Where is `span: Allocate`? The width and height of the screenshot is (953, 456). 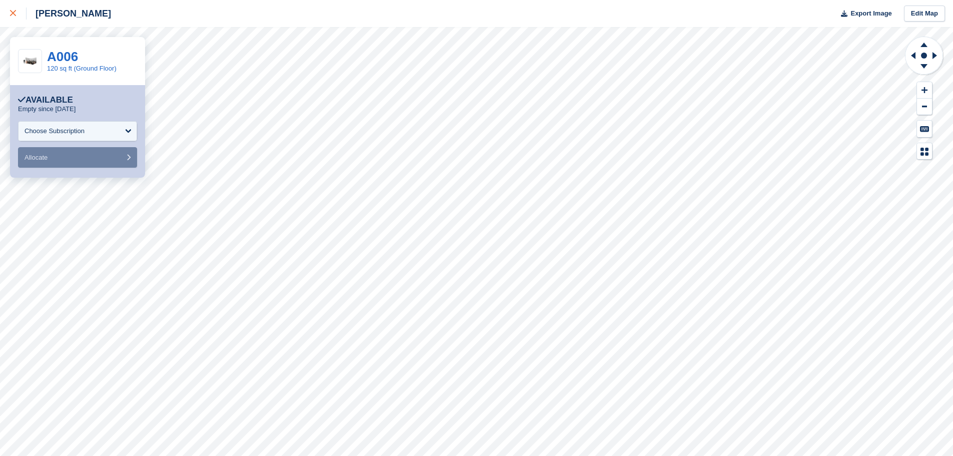
span: Allocate is located at coordinates (36, 157).